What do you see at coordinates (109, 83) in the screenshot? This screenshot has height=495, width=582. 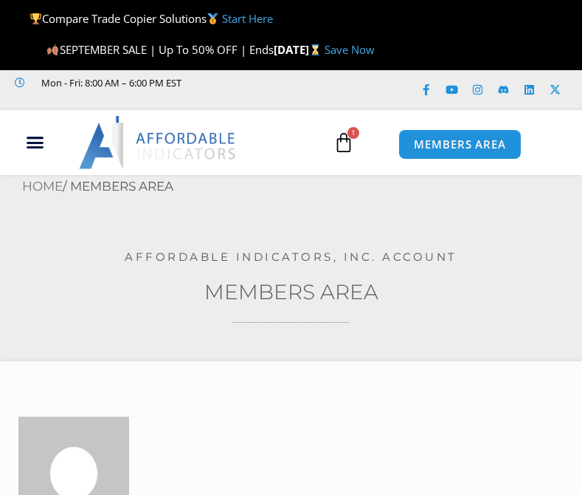 I see `span: Mon - Fri: 8:00 AM – 6:00 PM EST` at bounding box center [109, 83].